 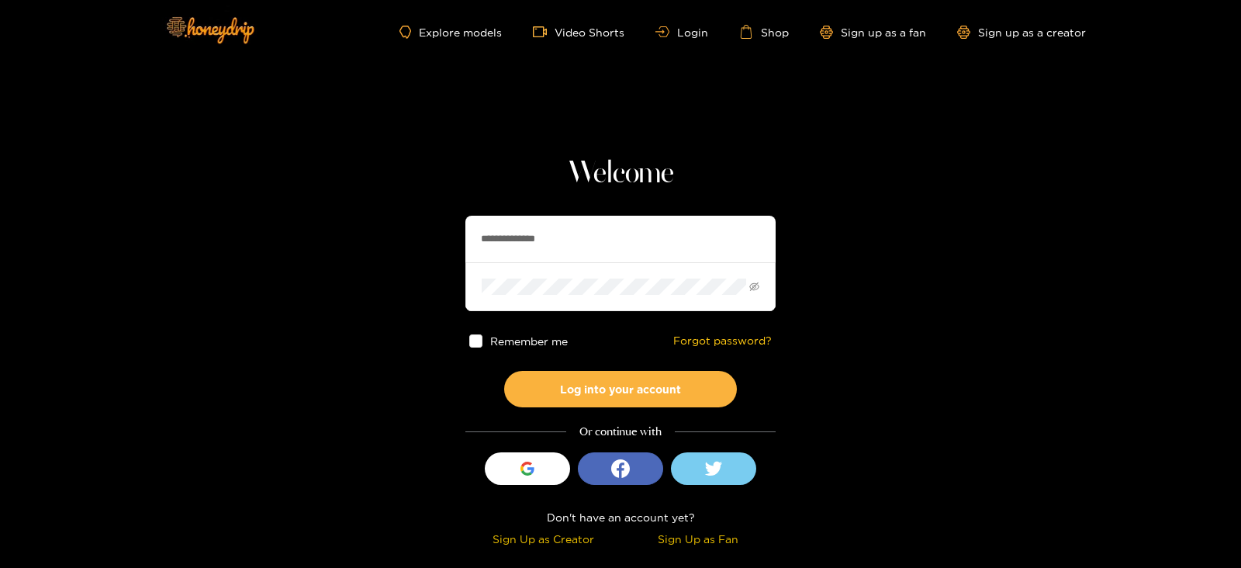 I want to click on a: Sign up as a creator, so click(x=1022, y=32).